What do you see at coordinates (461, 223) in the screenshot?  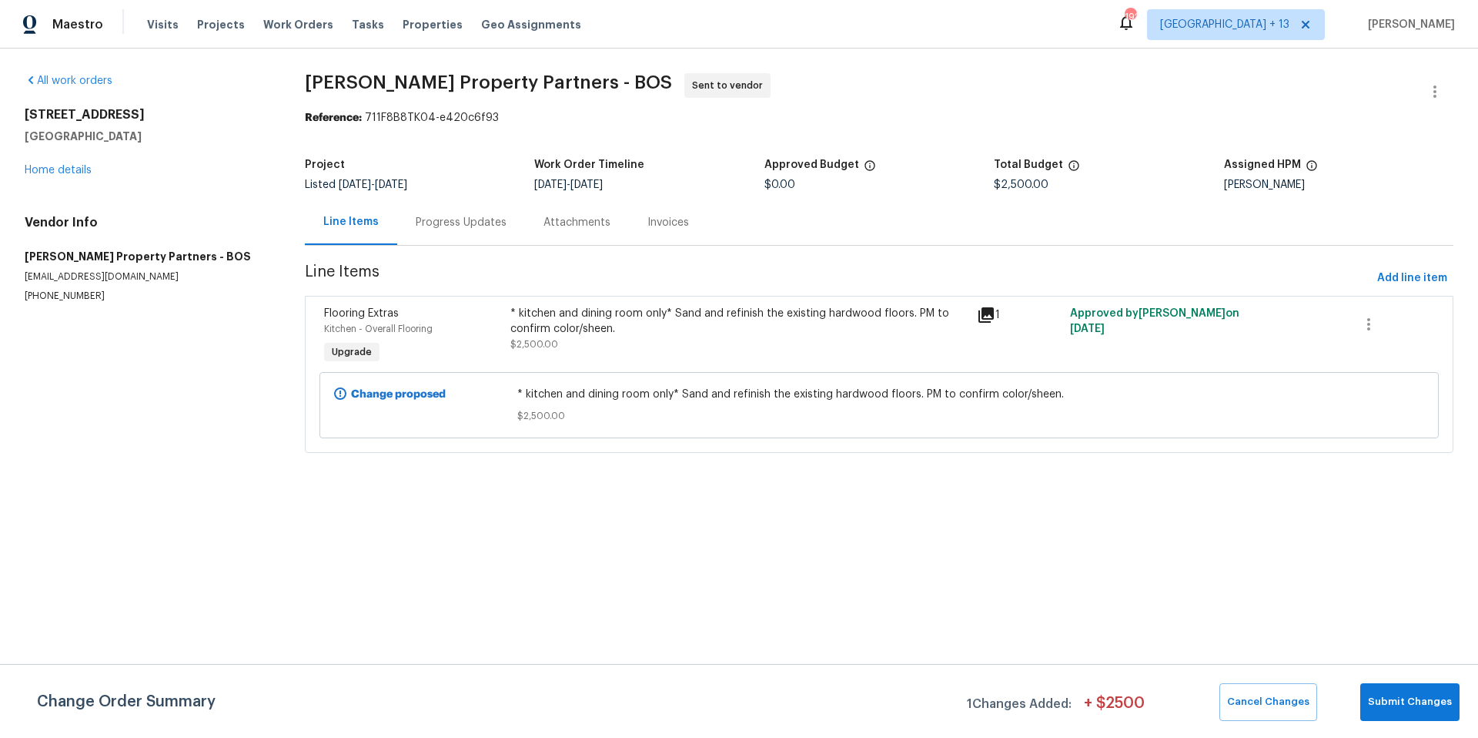 I see `div: Progress Updates` at bounding box center [461, 223].